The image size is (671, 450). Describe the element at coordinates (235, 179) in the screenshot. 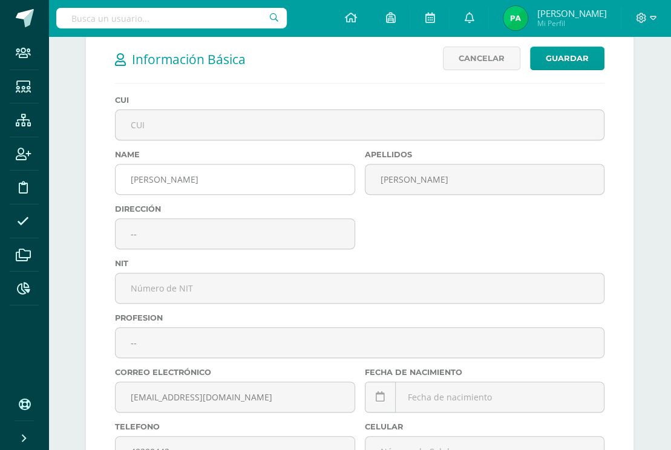

I see `input: Nombre` at that location.